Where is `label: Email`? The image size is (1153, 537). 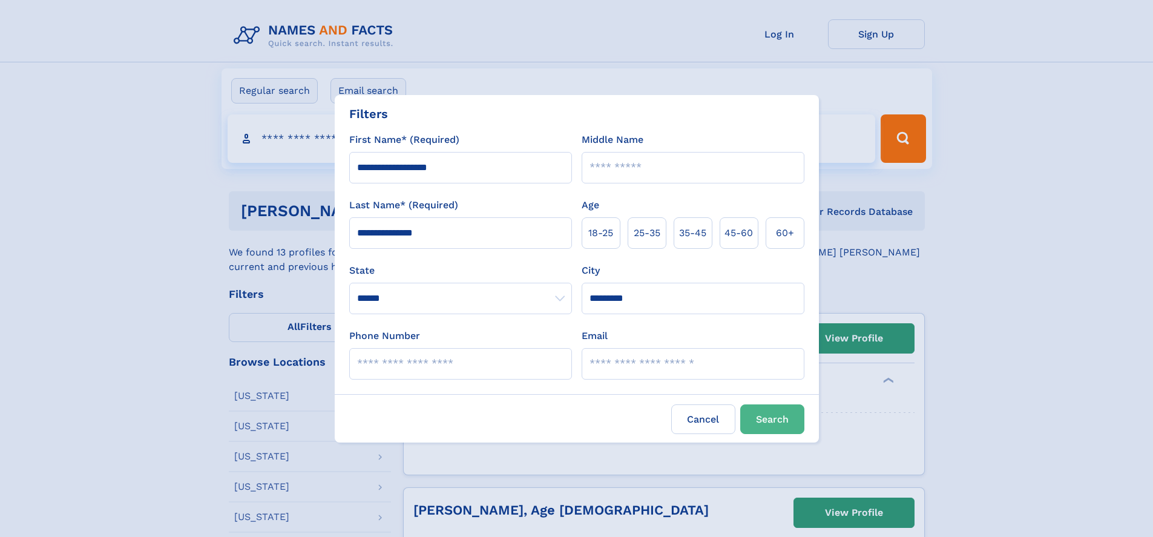
label: Email is located at coordinates (594, 336).